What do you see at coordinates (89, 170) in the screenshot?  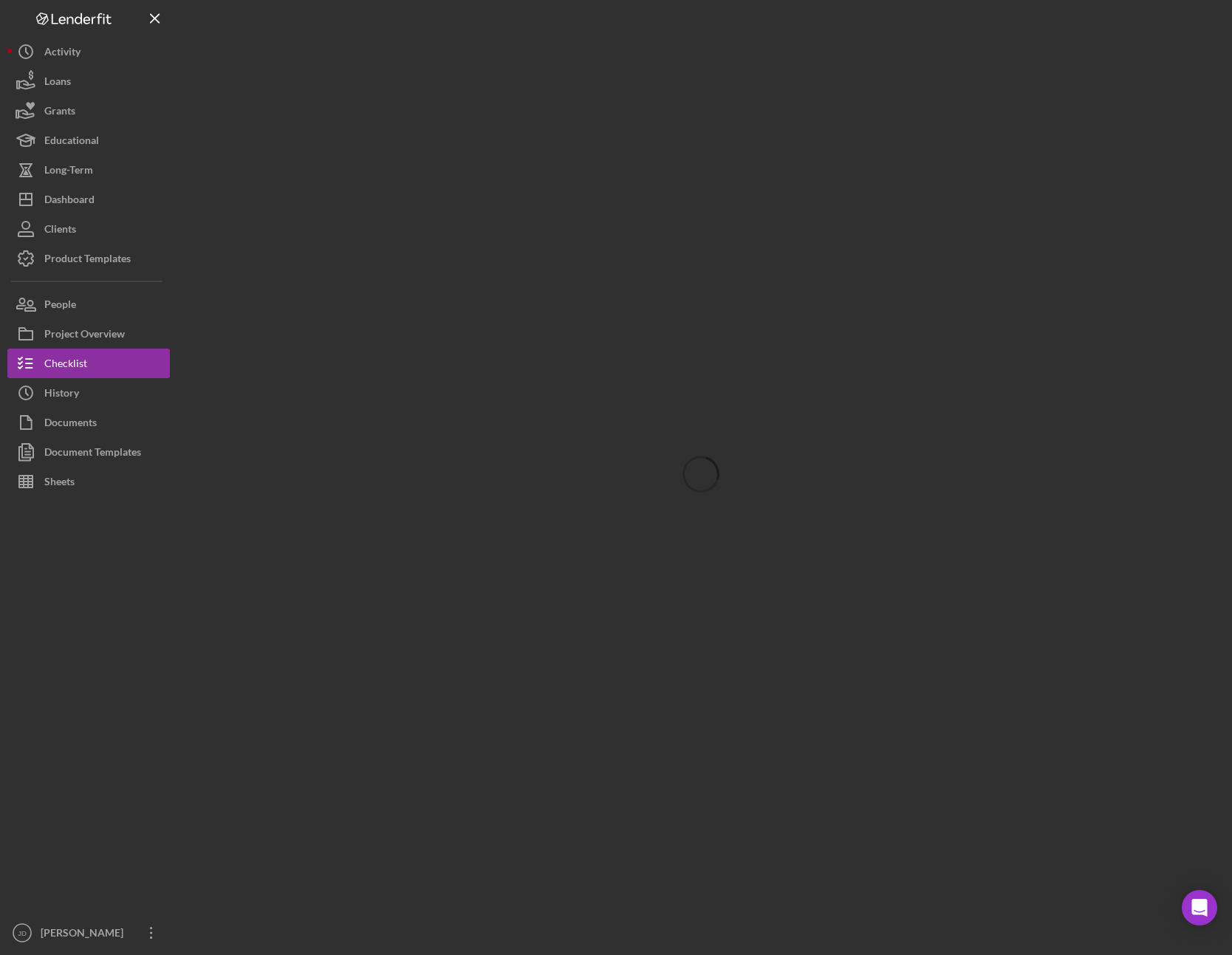 I see `a: Long-Term` at bounding box center [89, 170].